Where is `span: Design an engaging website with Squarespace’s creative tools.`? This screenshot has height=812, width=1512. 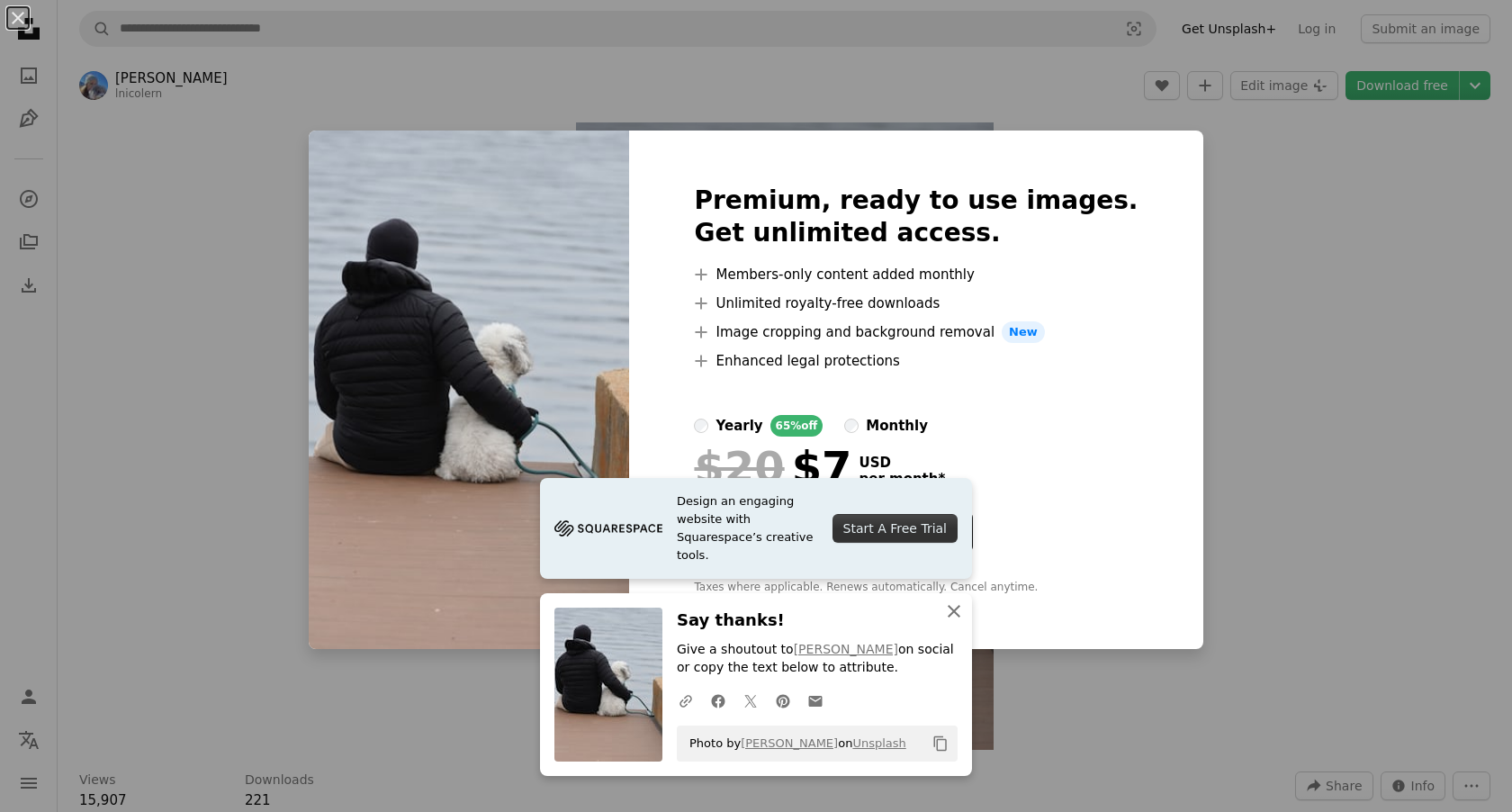 span: Design an engaging website with Squarespace’s creative tools. is located at coordinates (747, 528).